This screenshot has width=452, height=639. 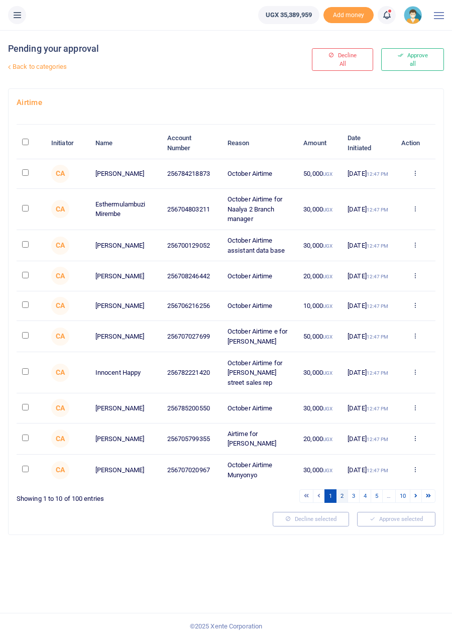 I want to click on td: October Airtime Munyonyo, so click(x=260, y=470).